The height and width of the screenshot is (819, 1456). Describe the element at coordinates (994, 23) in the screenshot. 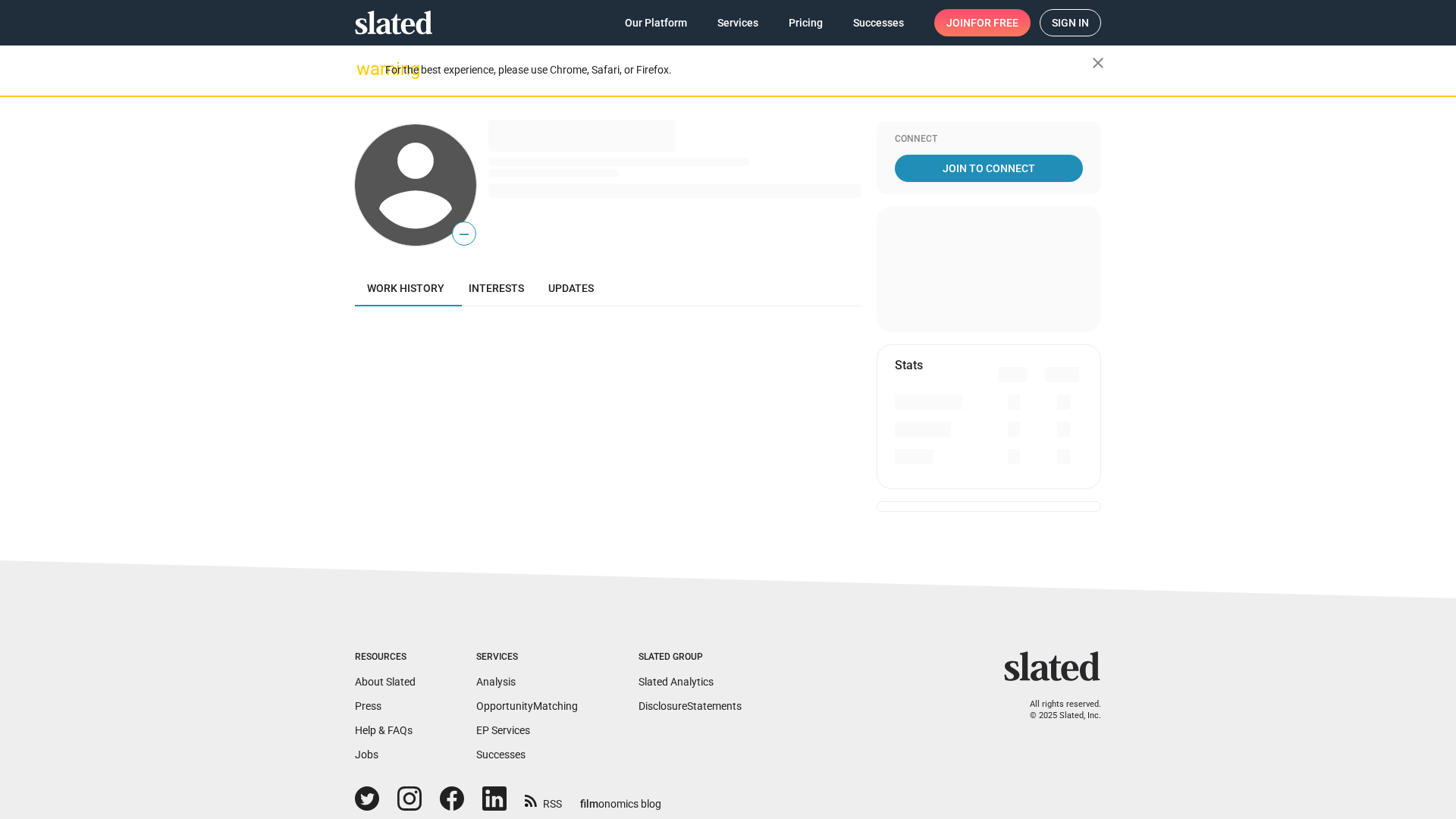

I see `span: for free` at that location.